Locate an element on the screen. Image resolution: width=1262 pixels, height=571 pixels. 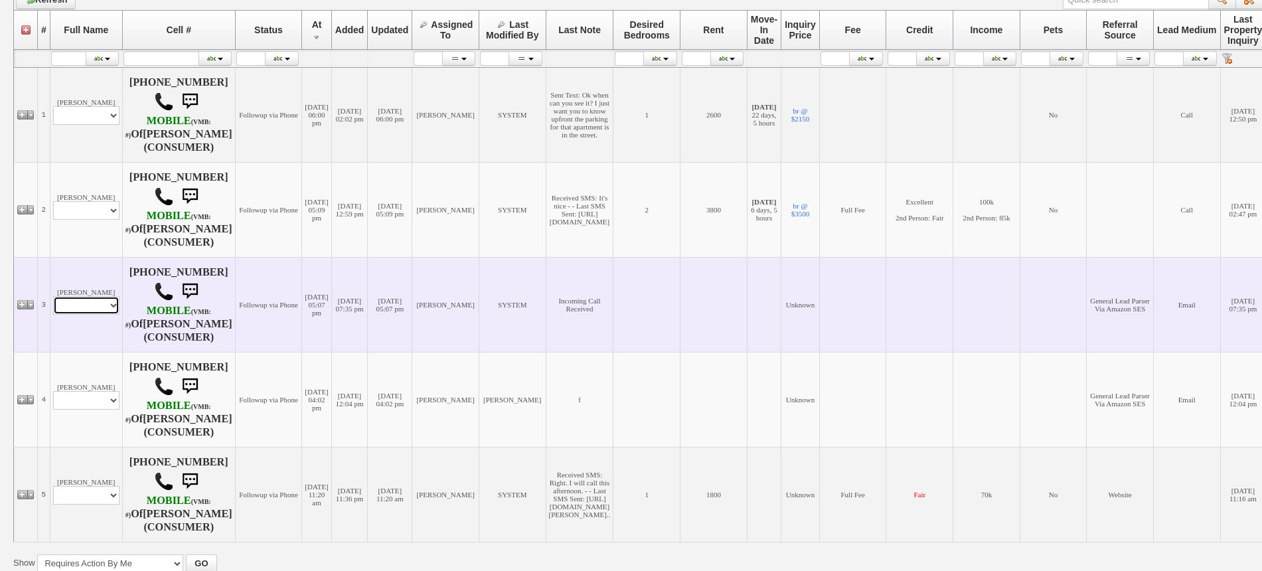
td: 4 is located at coordinates (44, 399).